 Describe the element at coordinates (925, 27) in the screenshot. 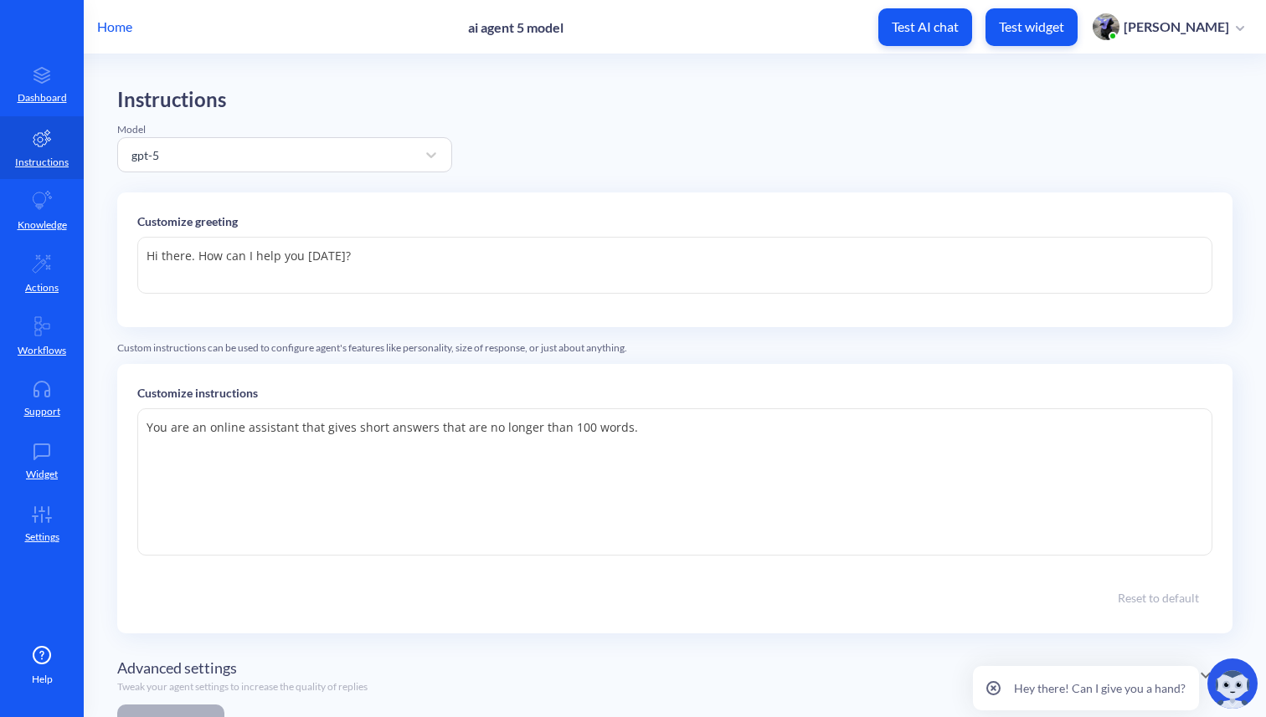

I see `button: Test AI chat` at that location.